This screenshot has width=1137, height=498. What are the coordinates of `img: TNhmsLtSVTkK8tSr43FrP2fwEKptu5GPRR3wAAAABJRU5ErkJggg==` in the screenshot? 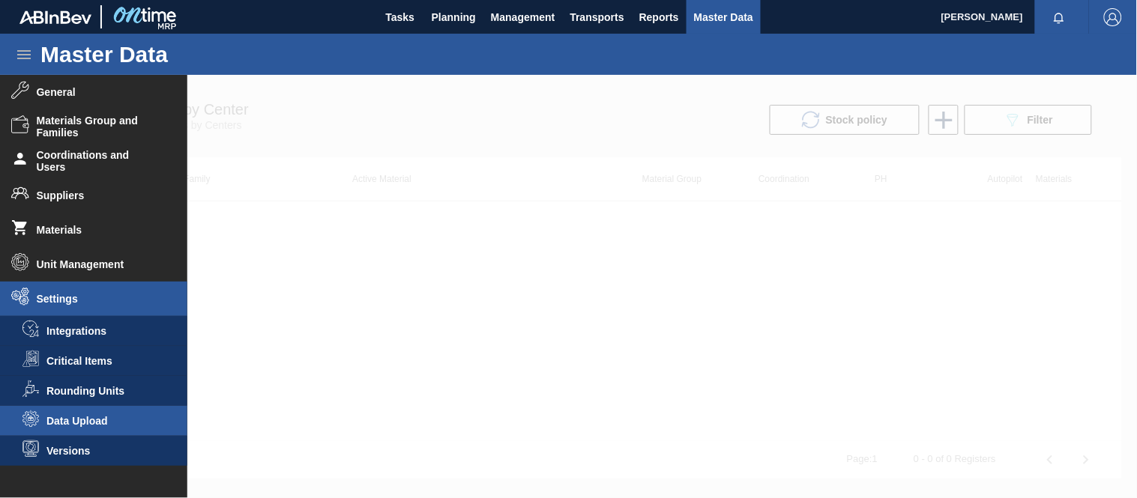 It's located at (55, 17).